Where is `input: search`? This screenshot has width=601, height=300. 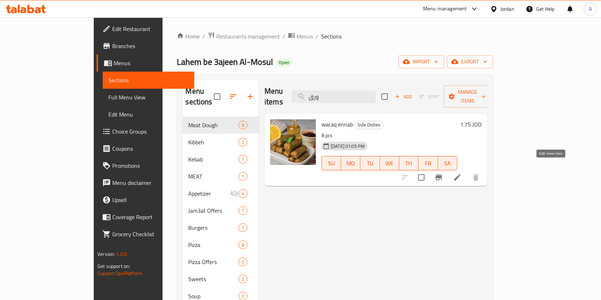
input: search is located at coordinates (334, 97).